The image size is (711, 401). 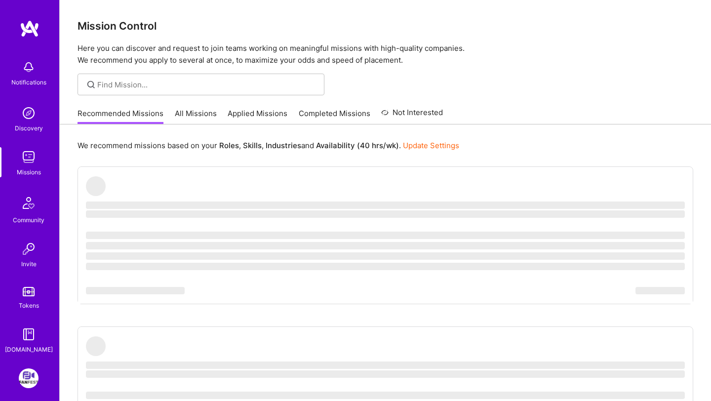 What do you see at coordinates (195, 116) in the screenshot?
I see `a: All Missions` at bounding box center [195, 116].